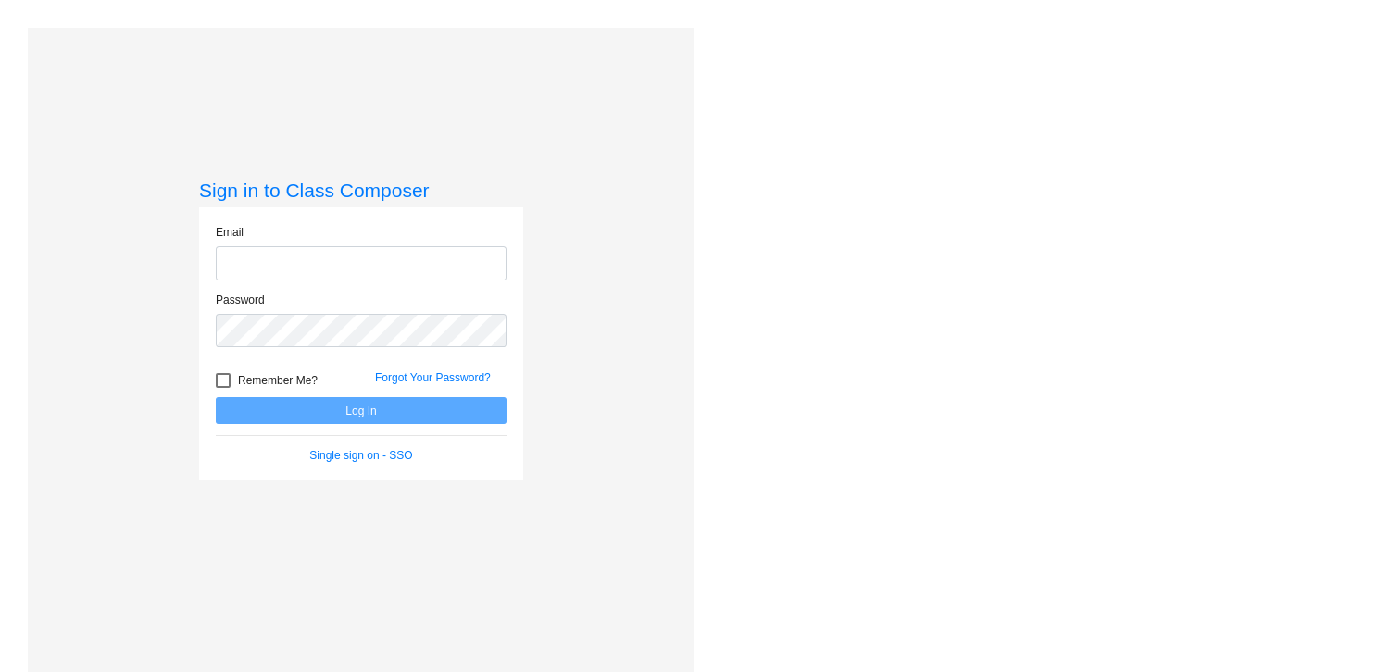 The height and width of the screenshot is (672, 1389). What do you see at coordinates (361, 410) in the screenshot?
I see `button: Log In` at bounding box center [361, 410].